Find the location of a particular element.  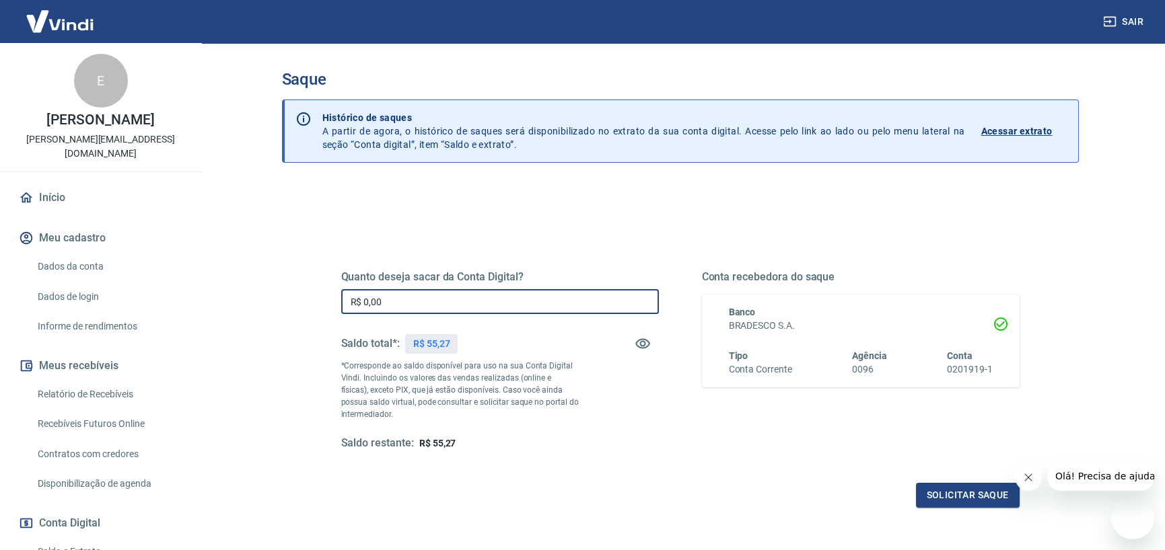

button: Meus recebíveis is located at coordinates (100, 366).